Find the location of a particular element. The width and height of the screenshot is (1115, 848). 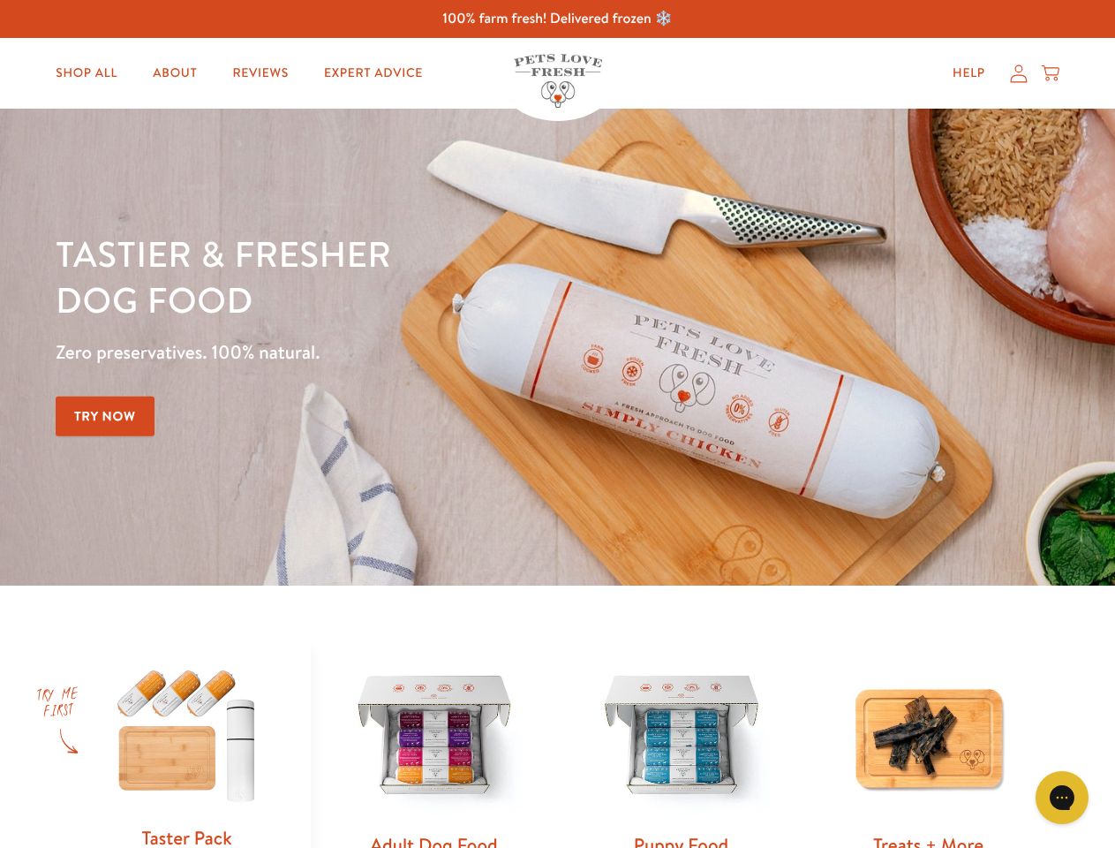

img: Pets Love Fresh is located at coordinates (558, 80).